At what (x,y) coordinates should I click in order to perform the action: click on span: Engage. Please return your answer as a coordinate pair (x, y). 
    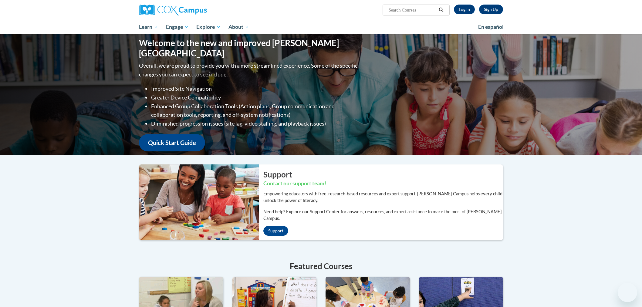
    Looking at the image, I should click on (177, 27).